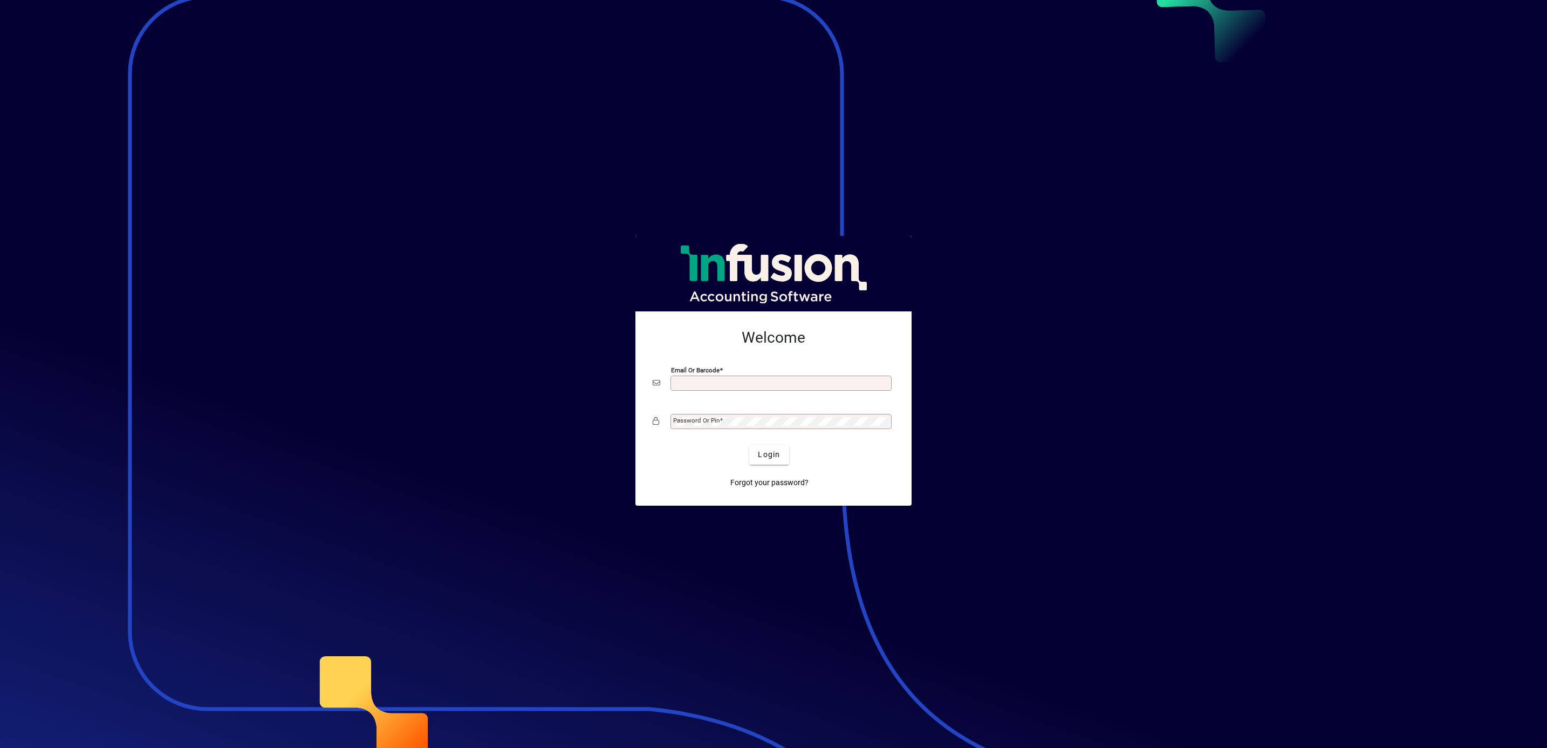 The height and width of the screenshot is (748, 1547). I want to click on span: Forgot your password?, so click(769, 482).